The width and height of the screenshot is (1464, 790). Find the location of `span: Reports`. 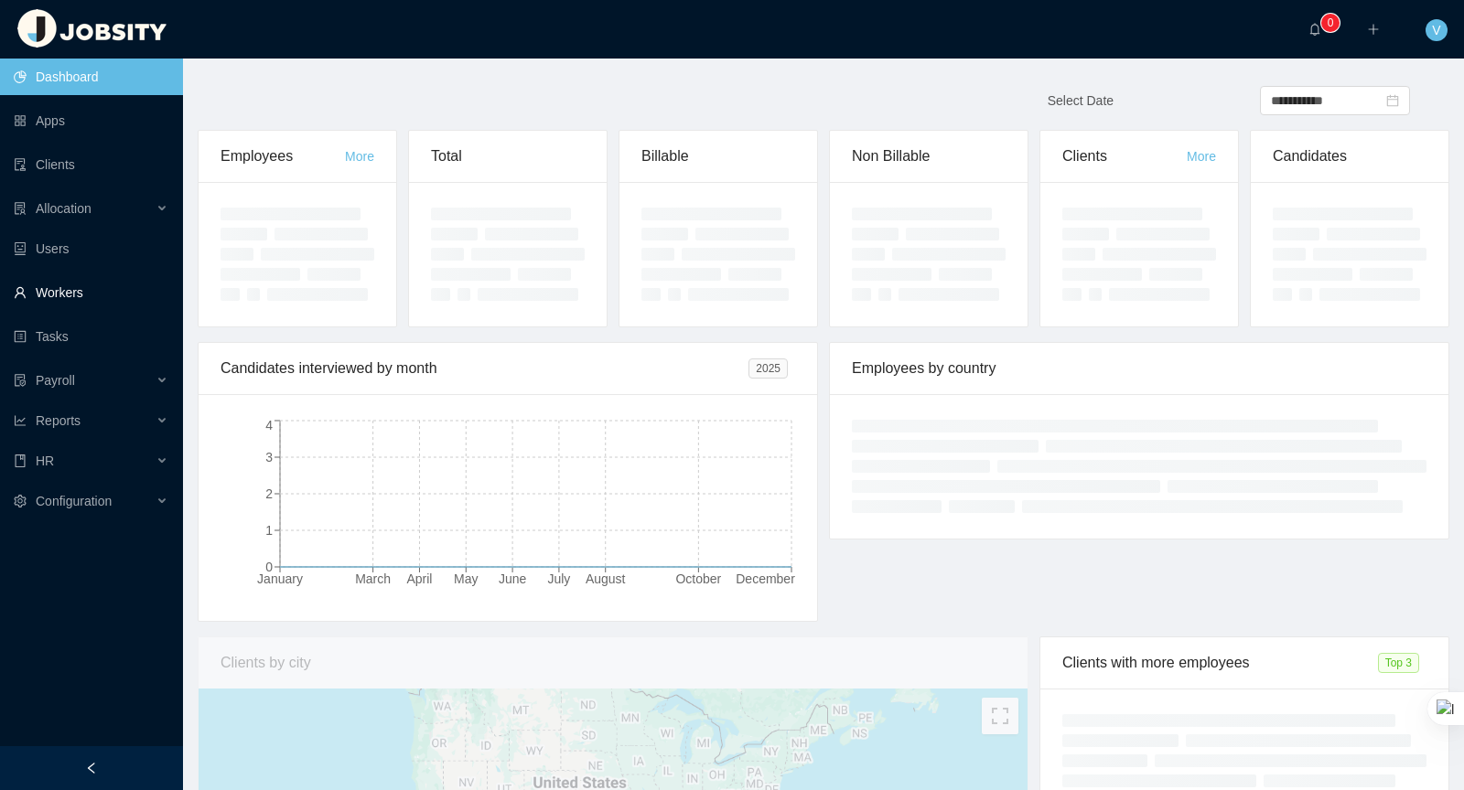

span: Reports is located at coordinates (58, 421).